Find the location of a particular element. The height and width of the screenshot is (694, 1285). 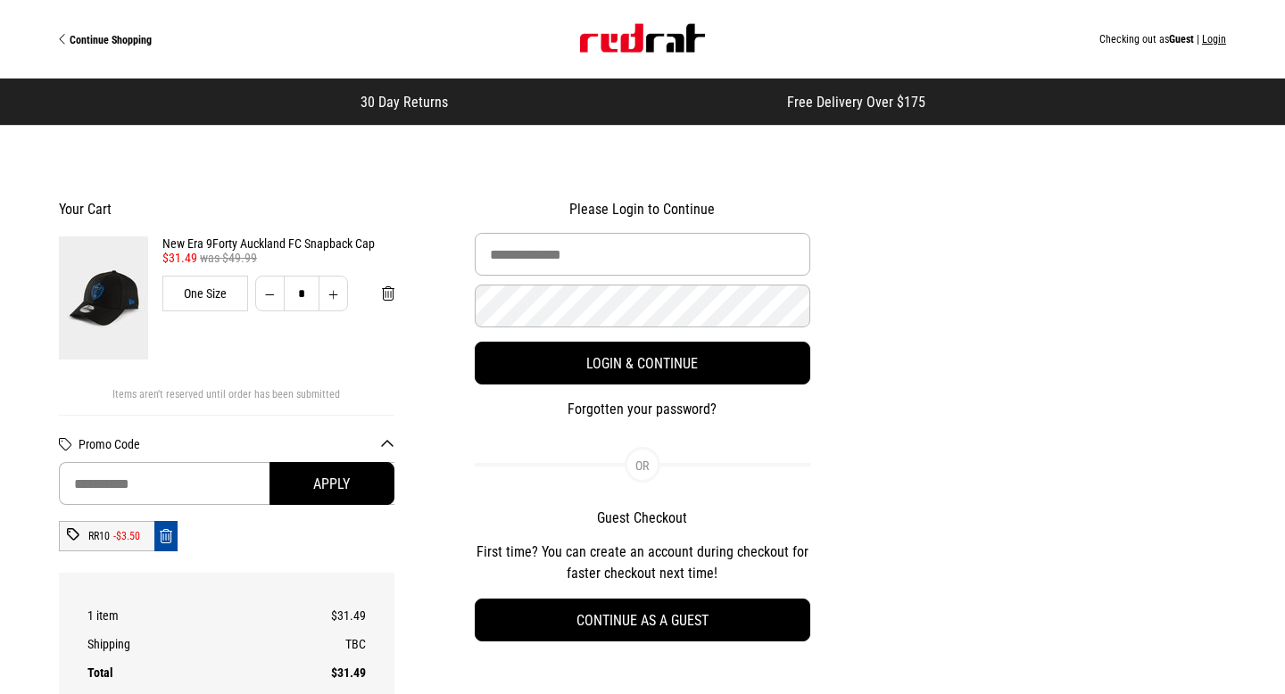

div: Checking out as is located at coordinates (788, 39).